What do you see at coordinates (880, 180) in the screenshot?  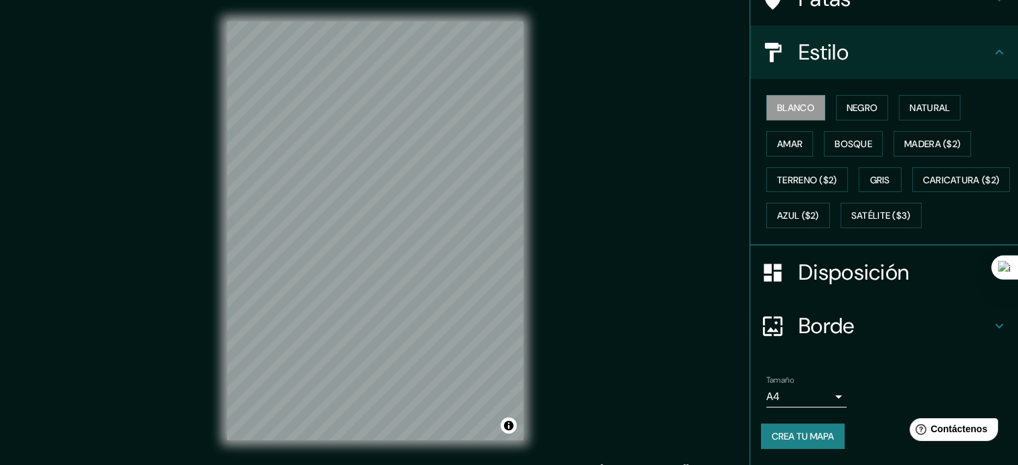 I see `button: Gris` at bounding box center [880, 180].